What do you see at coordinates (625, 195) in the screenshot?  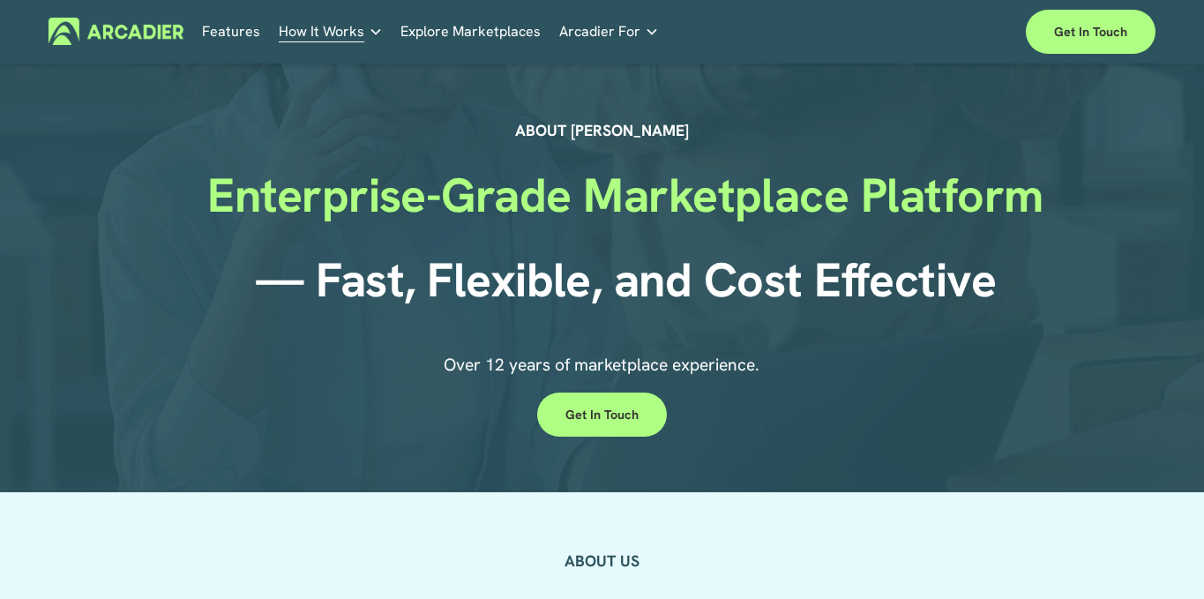 I see `strong: Enterprise-Grade Marketplace Platform` at bounding box center [625, 195].